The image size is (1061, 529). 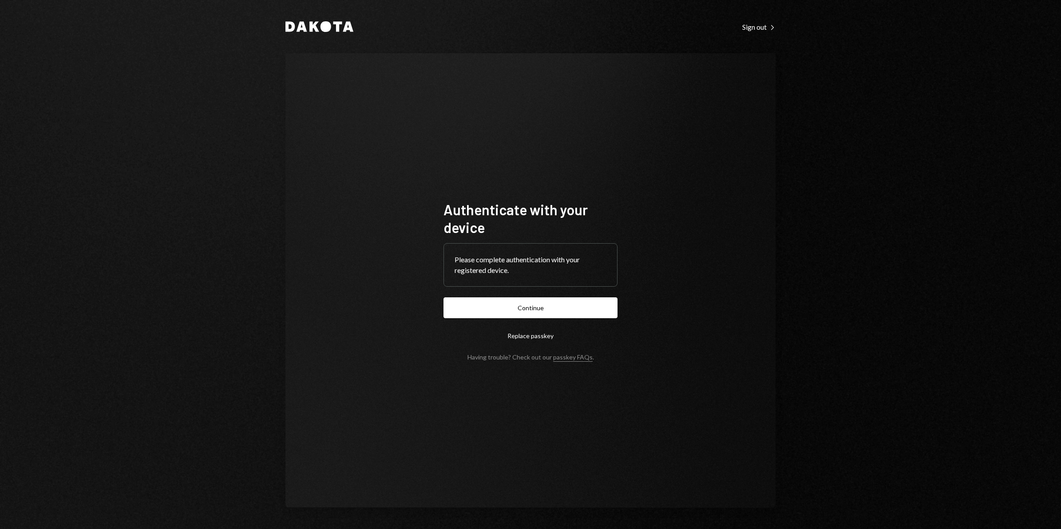 I want to click on button: Continue, so click(x=531, y=308).